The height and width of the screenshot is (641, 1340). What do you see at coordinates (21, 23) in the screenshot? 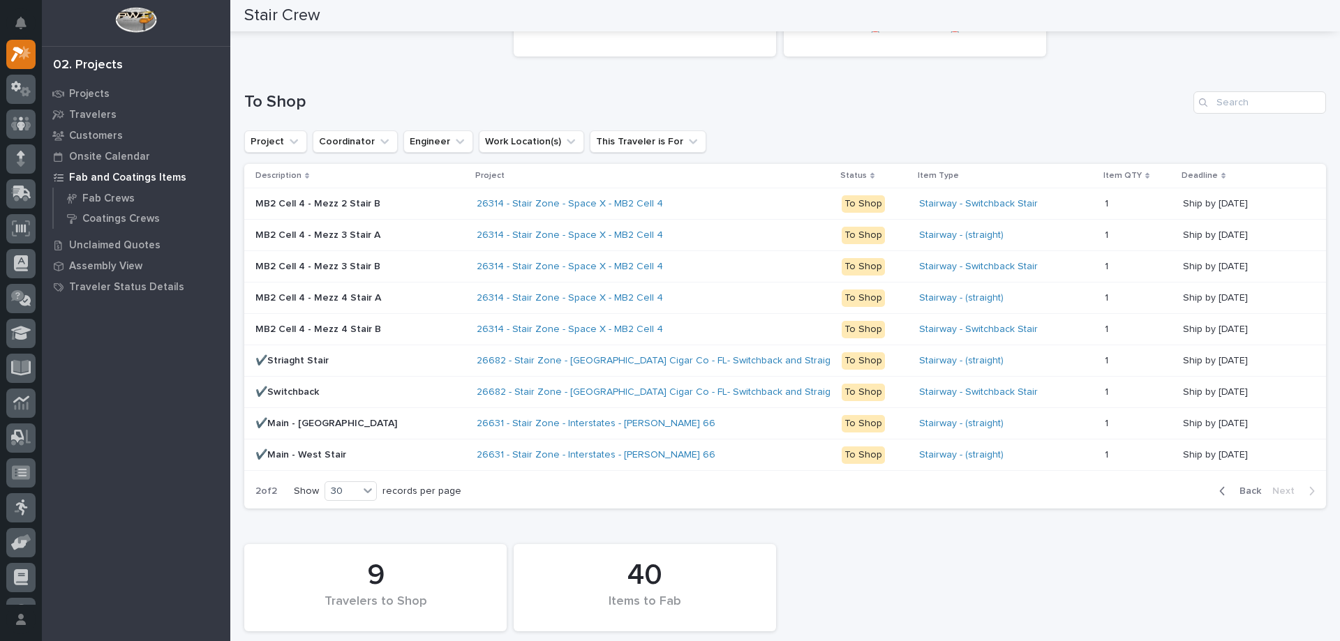
I see `button: Notifications` at bounding box center [21, 23].